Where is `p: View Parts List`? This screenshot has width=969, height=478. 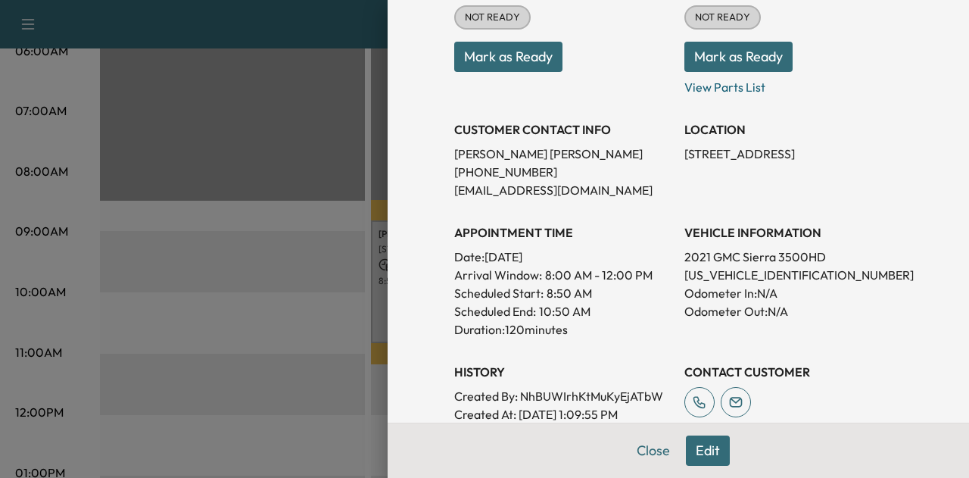
p: View Parts List is located at coordinates (793, 84).